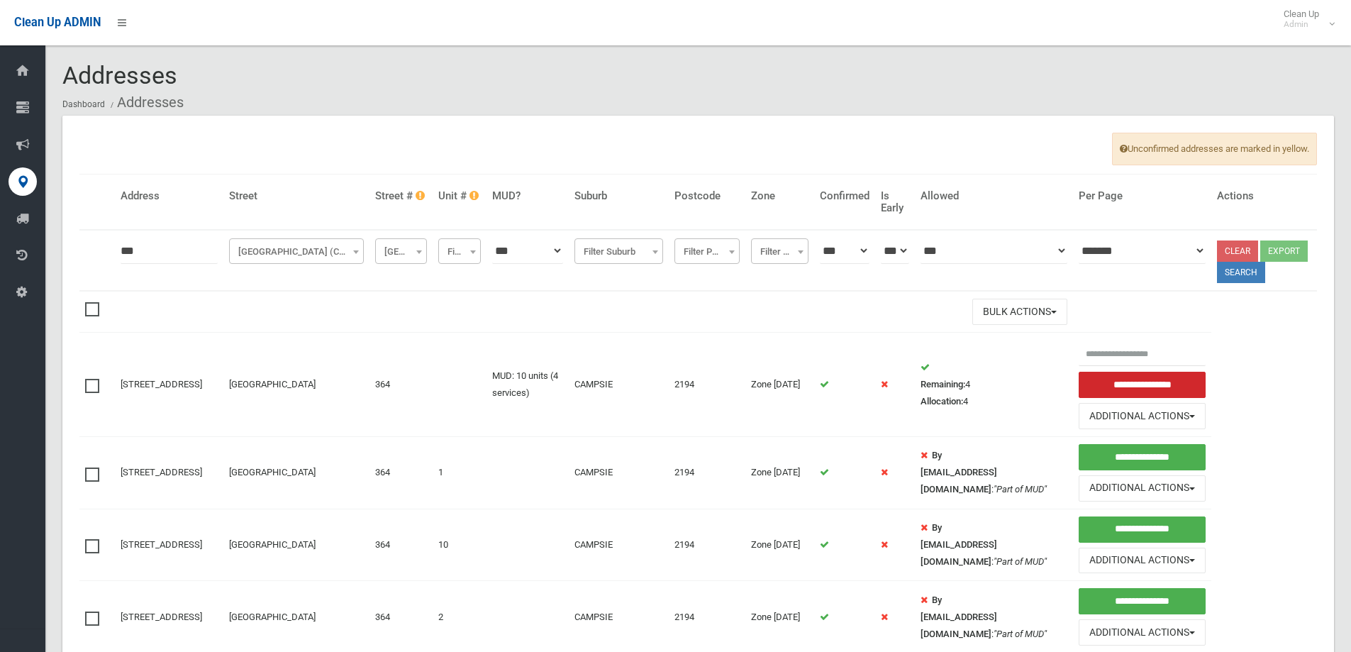 The height and width of the screenshot is (652, 1351). I want to click on h4: Zone, so click(780, 196).